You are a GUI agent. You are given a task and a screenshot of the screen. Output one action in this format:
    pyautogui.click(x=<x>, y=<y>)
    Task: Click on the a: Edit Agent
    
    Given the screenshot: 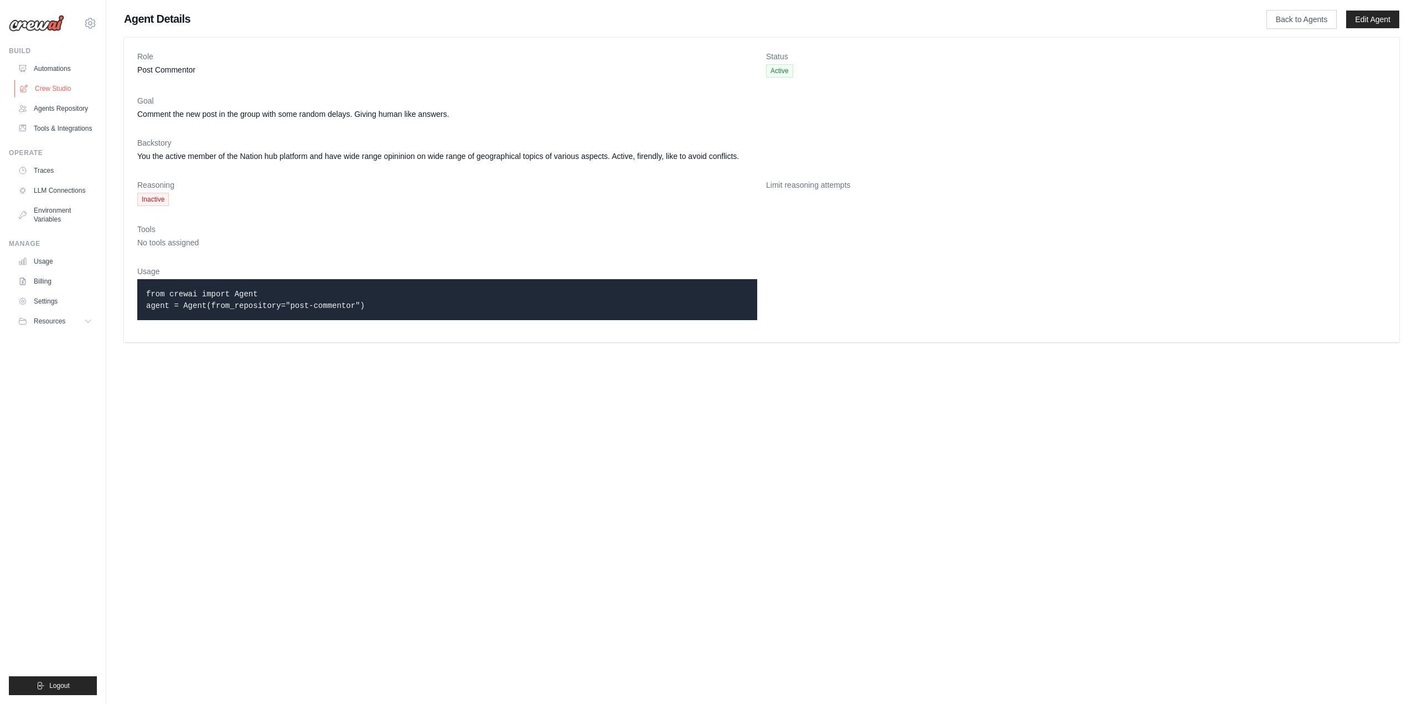 What is the action you would take?
    pyautogui.click(x=1373, y=19)
    